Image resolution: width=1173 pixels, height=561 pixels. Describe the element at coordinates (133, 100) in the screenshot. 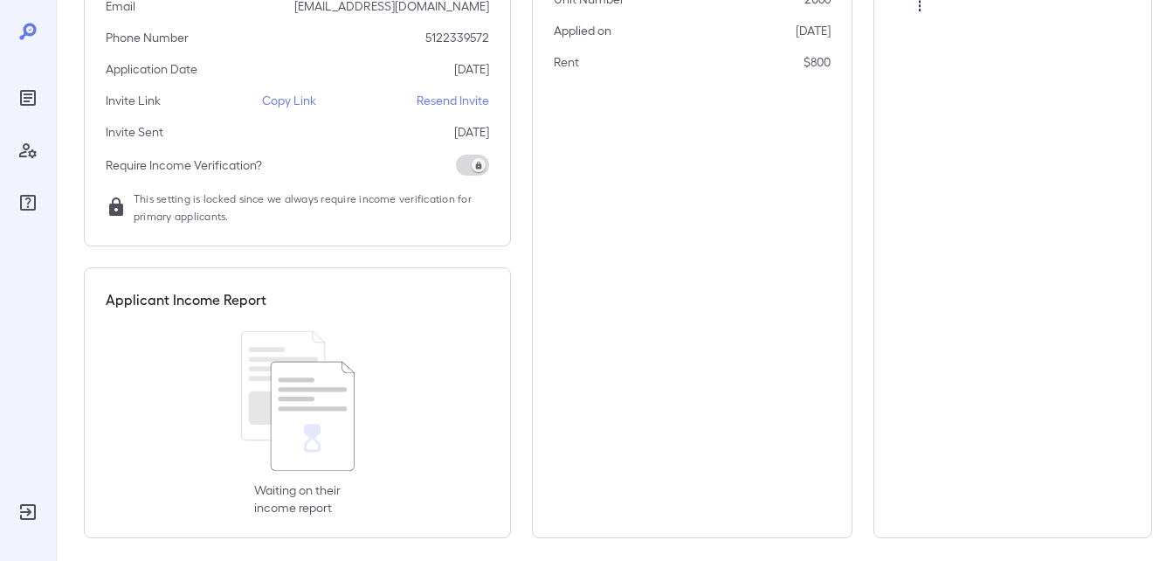

I see `p: Invite Link` at that location.